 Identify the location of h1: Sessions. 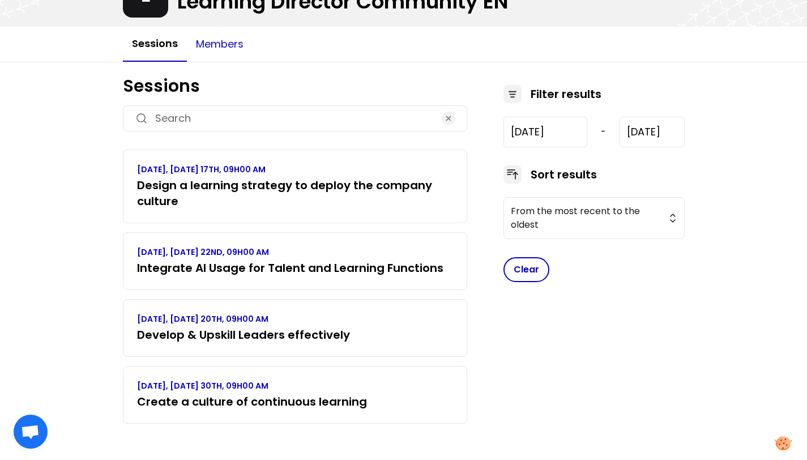
(295, 86).